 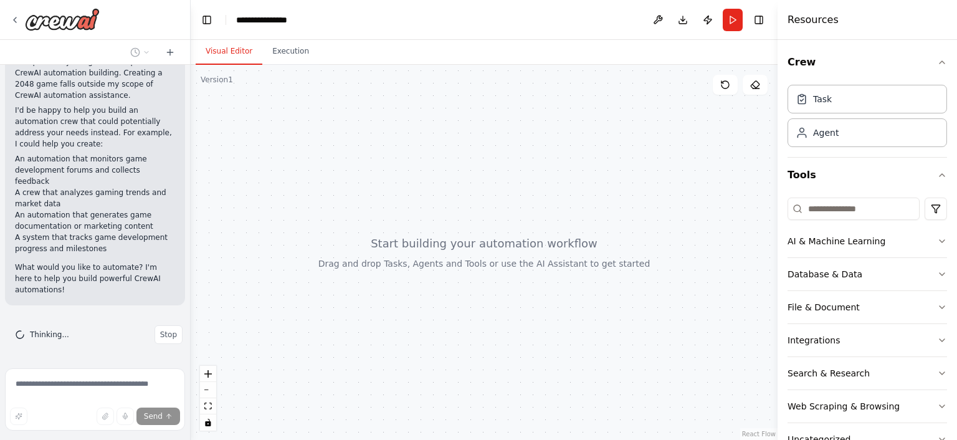 What do you see at coordinates (829, 373) in the screenshot?
I see `div: Search & Research` at bounding box center [829, 373].